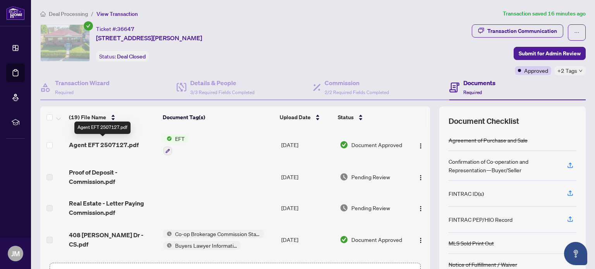  I want to click on span: 2/2 Required Fields Completed, so click(357, 92).